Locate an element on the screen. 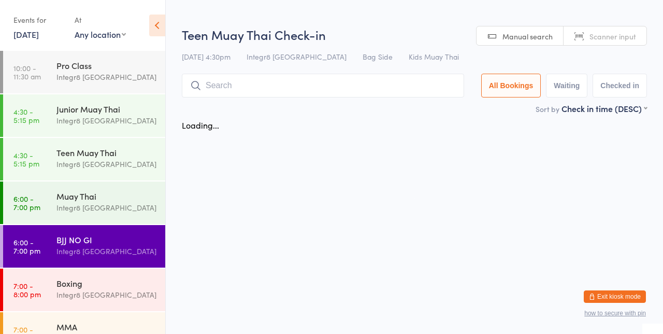 The width and height of the screenshot is (663, 334). div: Teen Muay Thai is located at coordinates (106, 152).